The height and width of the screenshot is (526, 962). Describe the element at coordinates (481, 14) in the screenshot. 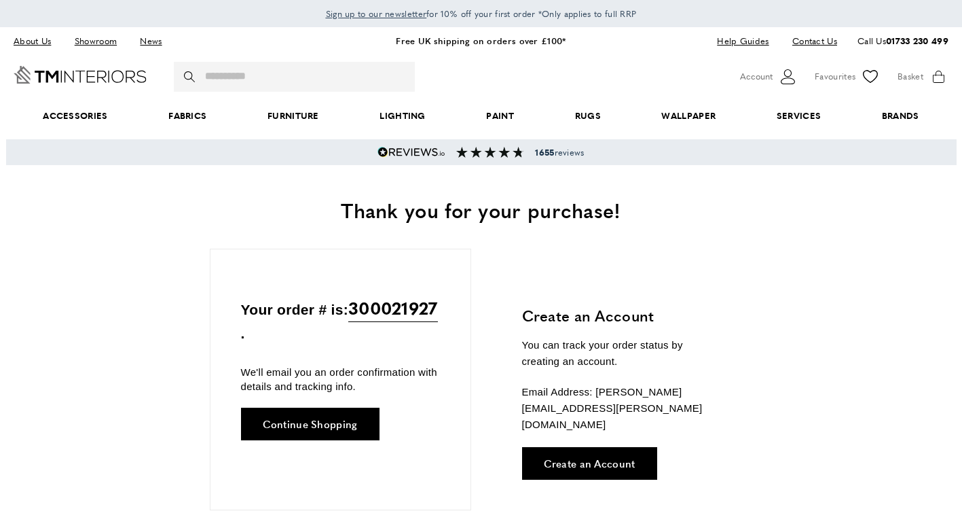

I see `span: for 10% off your first order *Only applies to full RRP` at that location.